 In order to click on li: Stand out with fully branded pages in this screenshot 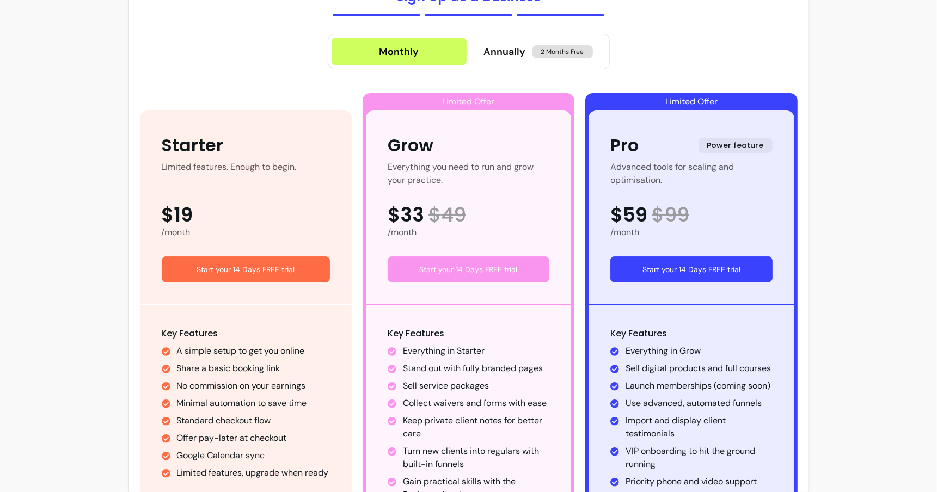, I will do `click(476, 369)`.